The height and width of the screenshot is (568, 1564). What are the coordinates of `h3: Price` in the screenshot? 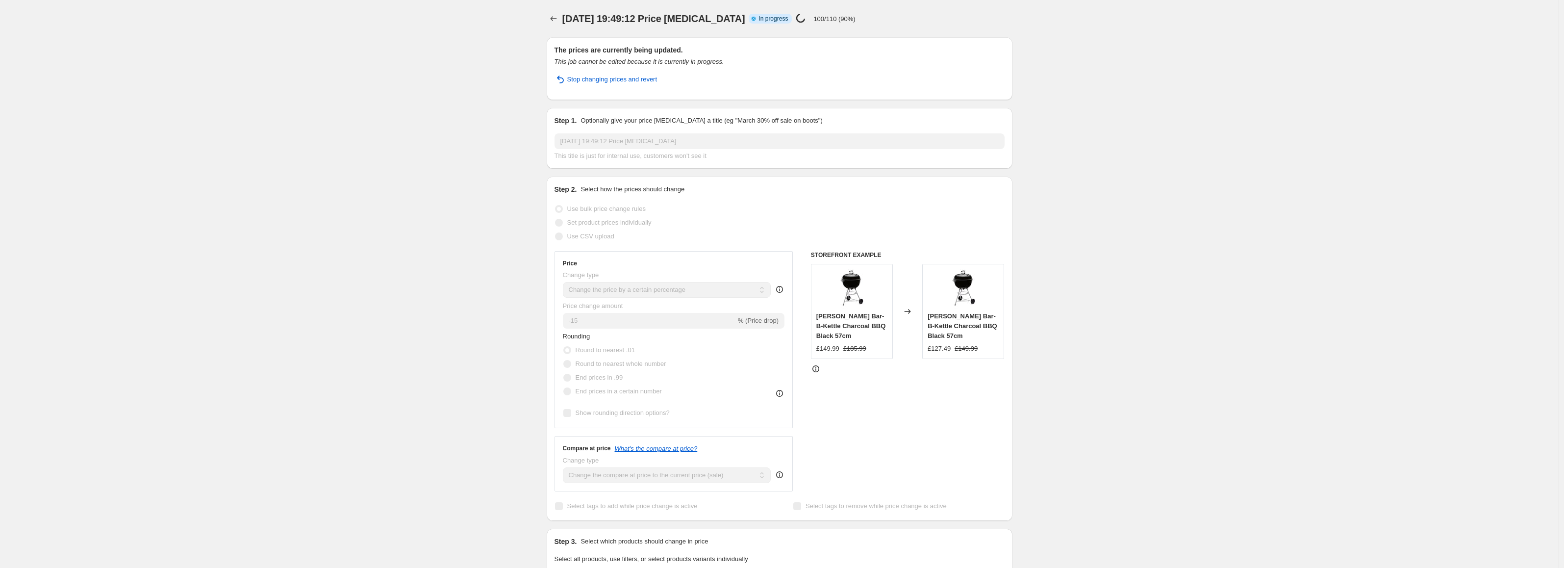 It's located at (570, 263).